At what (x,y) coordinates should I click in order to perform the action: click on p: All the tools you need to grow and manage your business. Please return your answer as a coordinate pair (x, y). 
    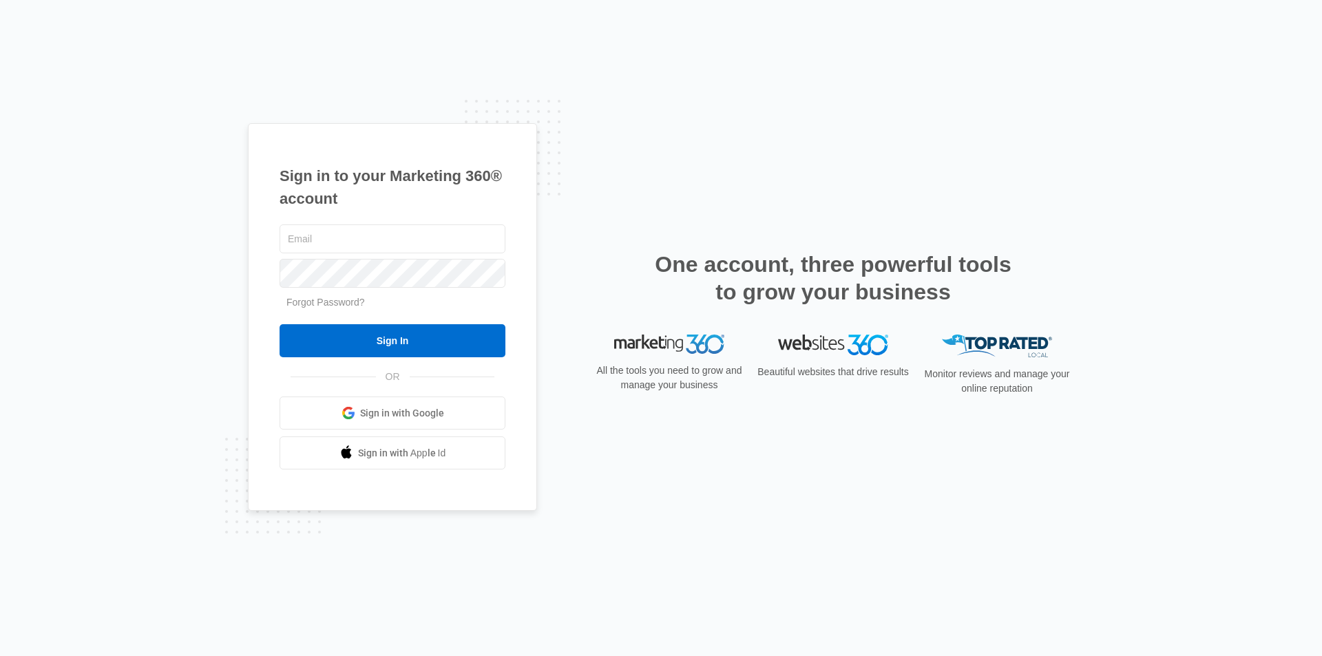
    Looking at the image, I should click on (669, 378).